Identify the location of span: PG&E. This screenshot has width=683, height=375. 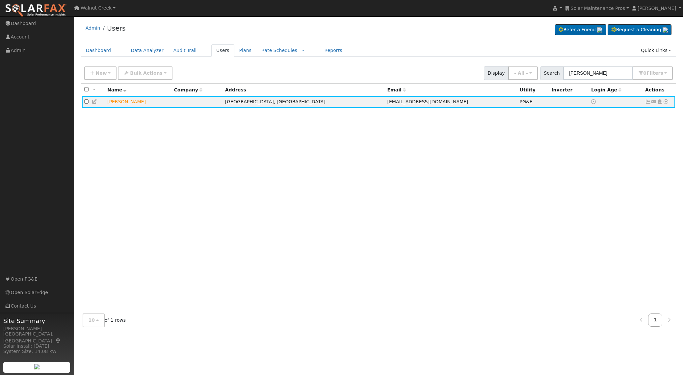
(525, 102).